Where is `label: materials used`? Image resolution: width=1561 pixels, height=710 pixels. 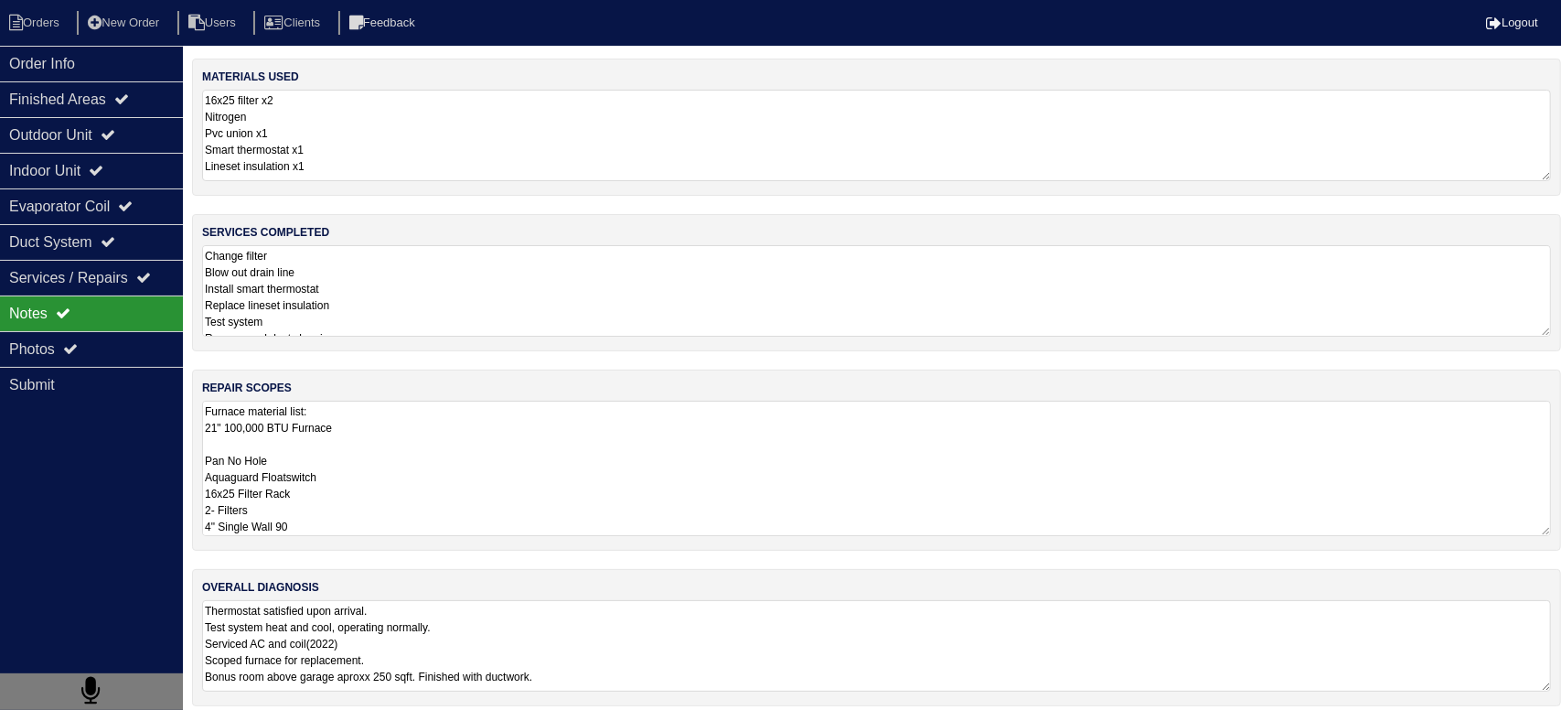 label: materials used is located at coordinates (251, 77).